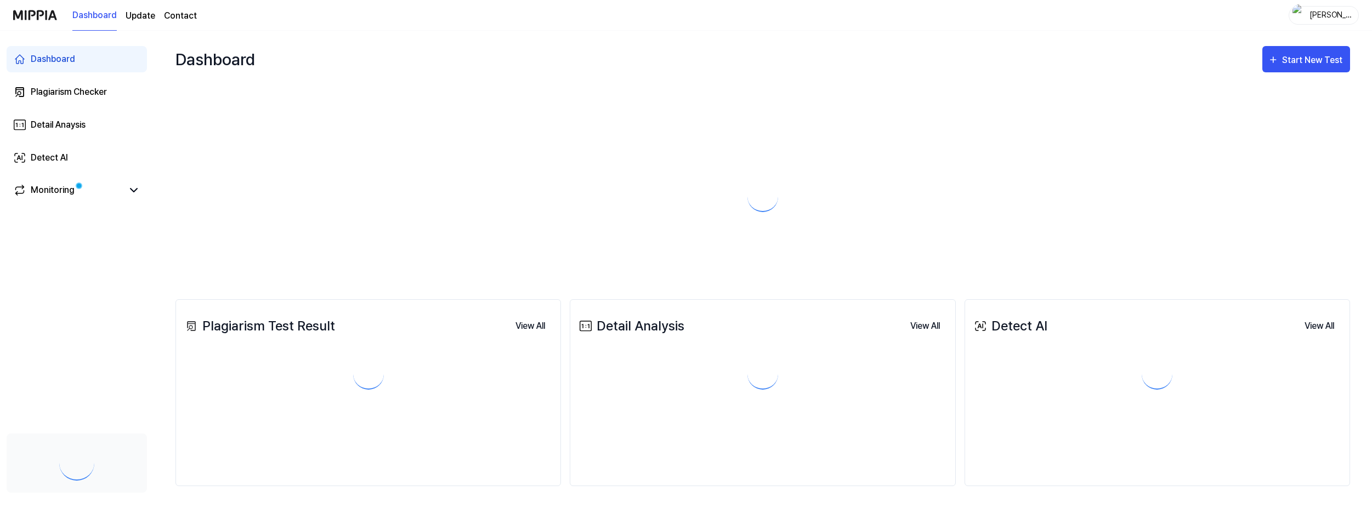  I want to click on a: Contact, so click(180, 16).